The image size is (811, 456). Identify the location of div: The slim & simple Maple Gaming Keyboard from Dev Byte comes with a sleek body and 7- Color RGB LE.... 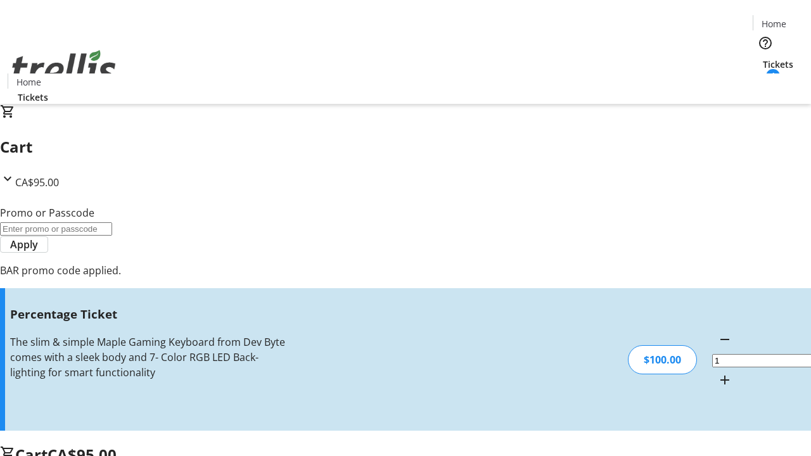
(148, 357).